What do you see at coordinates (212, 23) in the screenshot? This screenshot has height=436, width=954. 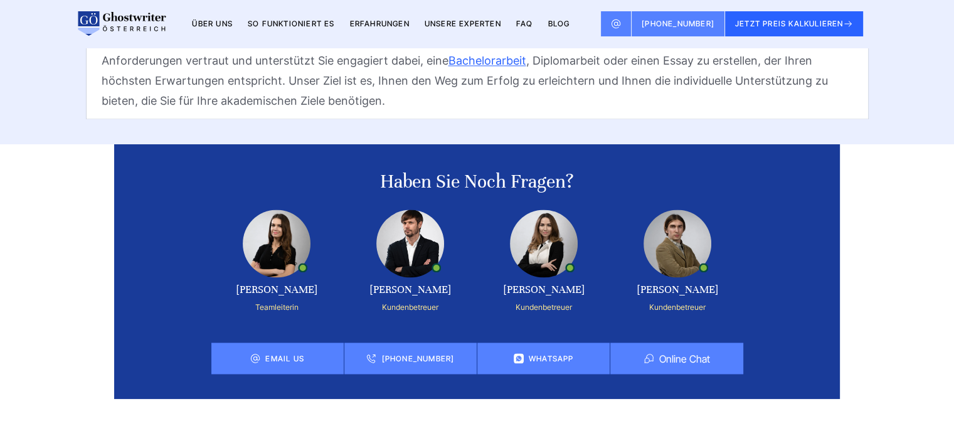 I see `a: Über uns` at bounding box center [212, 23].